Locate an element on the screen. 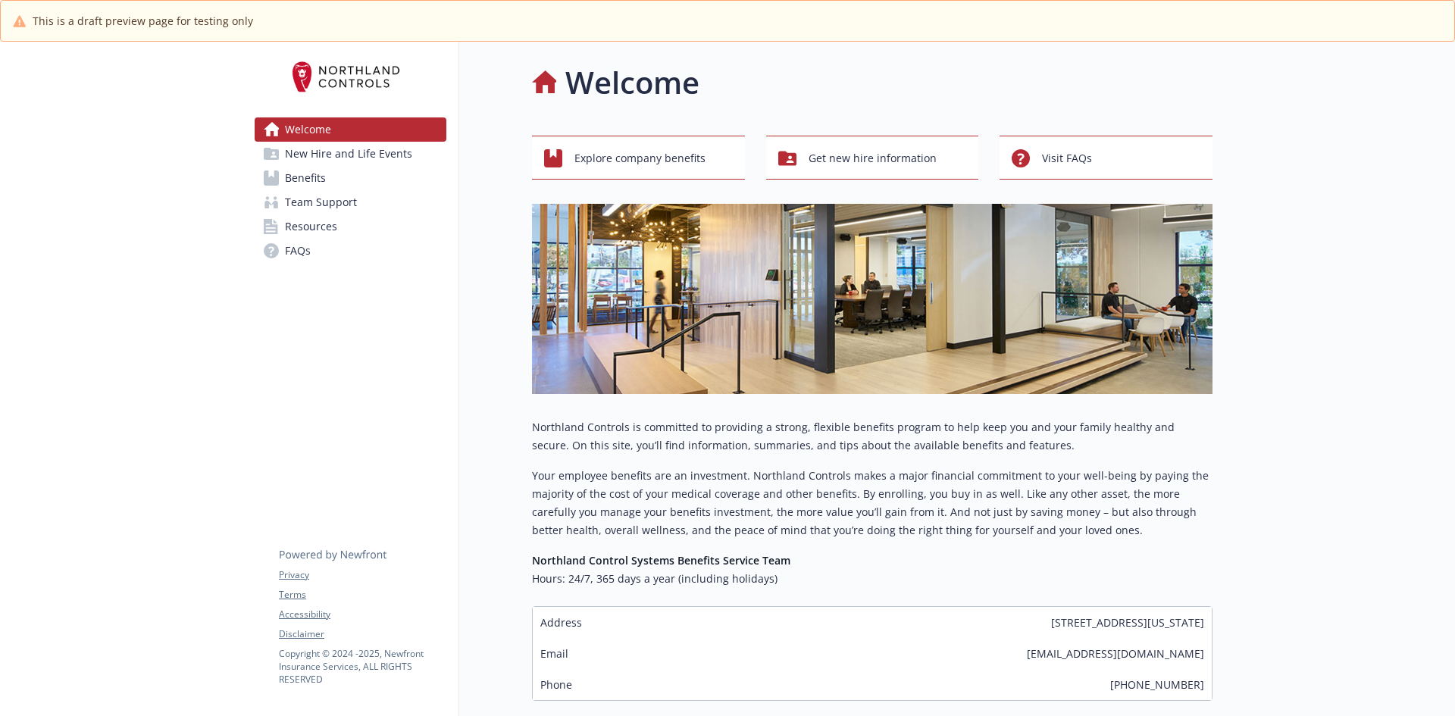 The image size is (1455, 716). h6: Hours: 24/7, 365 days a year (including holidays)​ is located at coordinates (872, 579).